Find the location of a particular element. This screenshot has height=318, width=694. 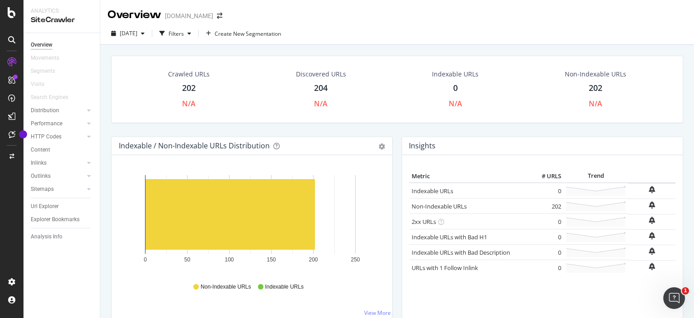

a: Performance is located at coordinates (57, 123).